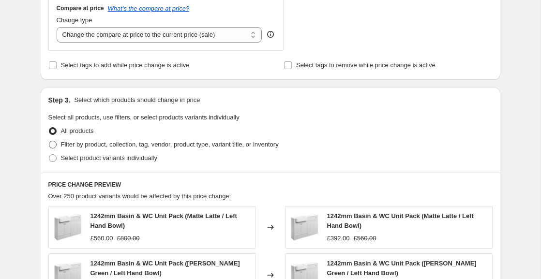 The height and width of the screenshot is (279, 541). What do you see at coordinates (77, 131) in the screenshot?
I see `span: All products` at bounding box center [77, 131].